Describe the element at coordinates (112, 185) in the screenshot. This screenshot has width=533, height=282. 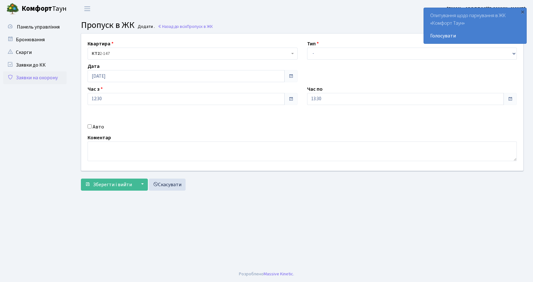
I see `span: Зберегти і вийти` at that location.